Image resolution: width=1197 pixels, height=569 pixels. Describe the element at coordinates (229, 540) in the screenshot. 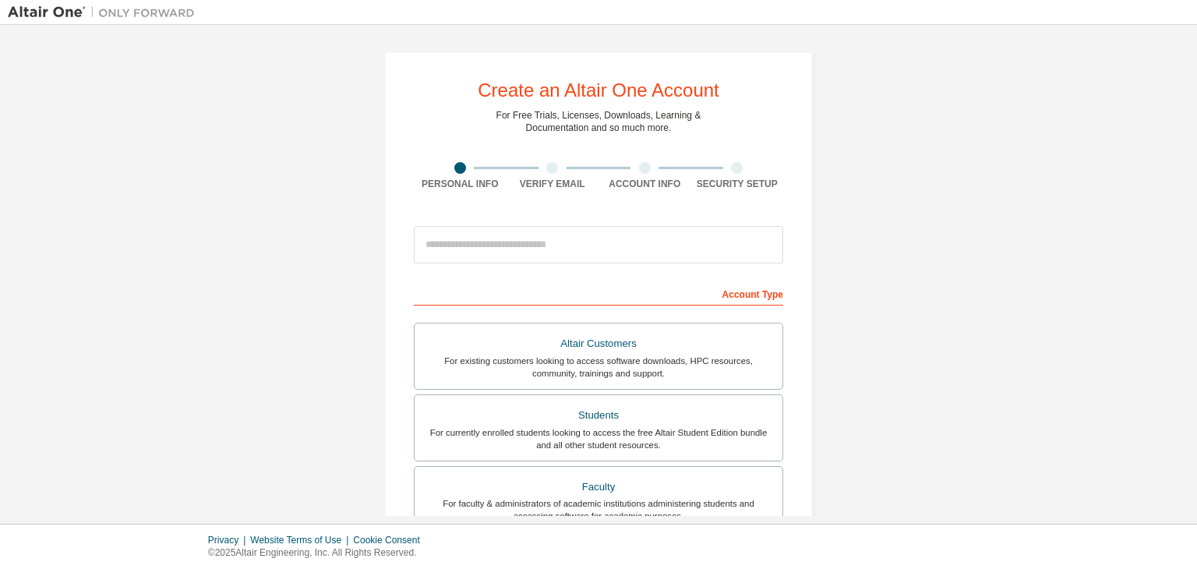

I see `div: Privacy` at that location.